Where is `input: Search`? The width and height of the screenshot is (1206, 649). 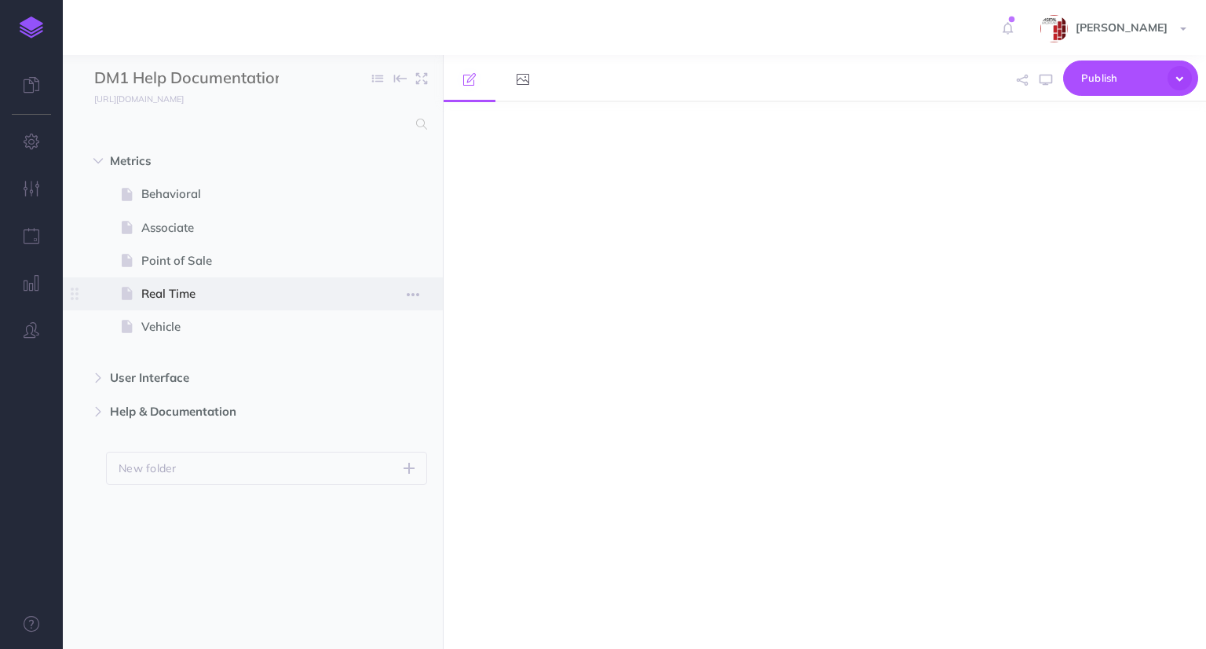
input: Search is located at coordinates (250, 124).